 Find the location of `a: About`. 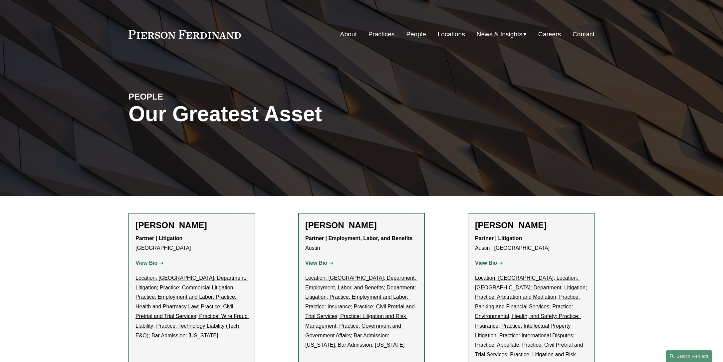

a: About is located at coordinates (348, 34).